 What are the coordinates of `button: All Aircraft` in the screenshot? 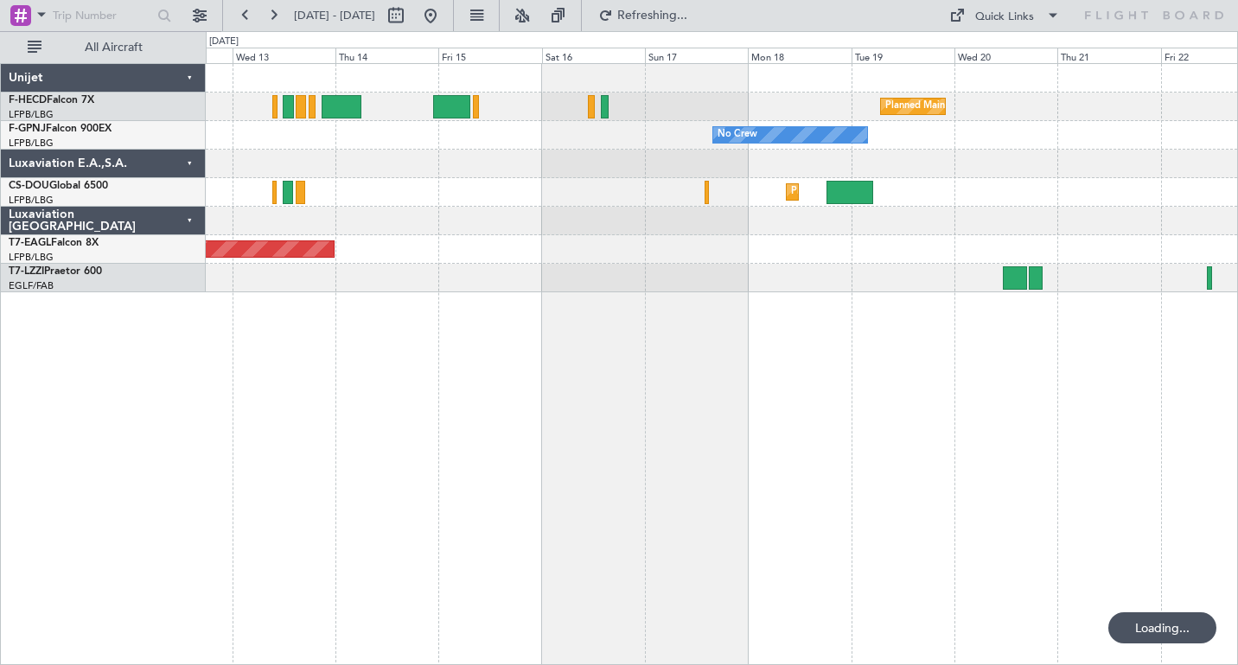 It's located at (103, 48).